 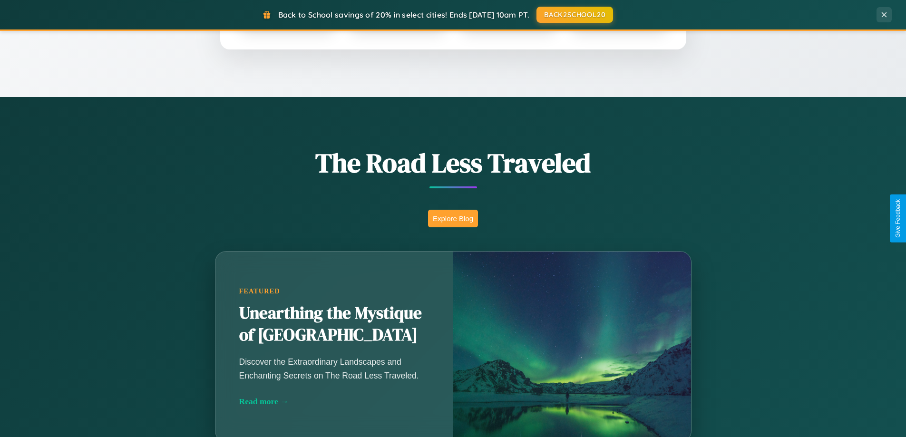 I want to click on button: Explore Blog, so click(x=453, y=218).